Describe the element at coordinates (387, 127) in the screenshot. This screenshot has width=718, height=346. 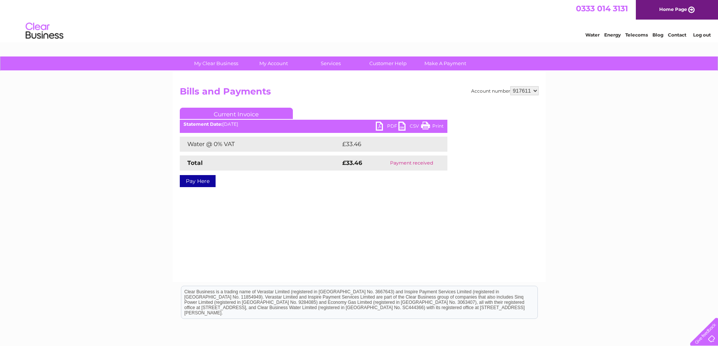
I see `a: PDF` at that location.